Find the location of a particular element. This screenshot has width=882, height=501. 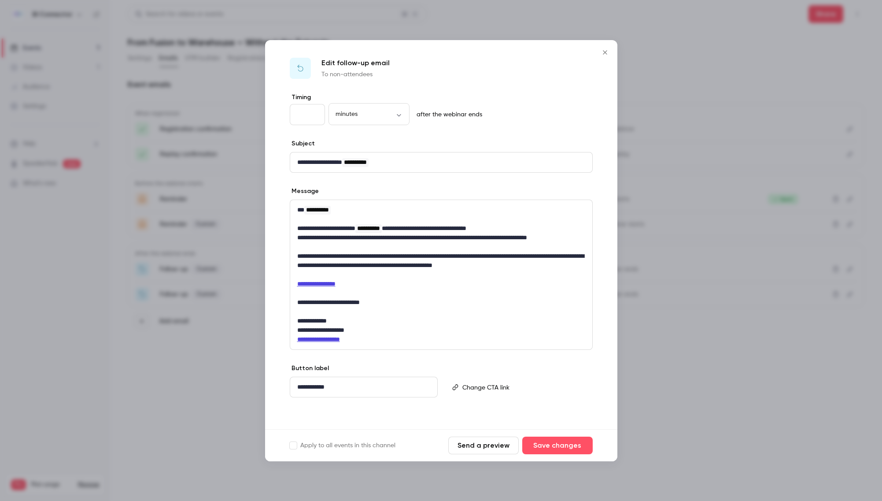

button: Save changes is located at coordinates (557, 445).